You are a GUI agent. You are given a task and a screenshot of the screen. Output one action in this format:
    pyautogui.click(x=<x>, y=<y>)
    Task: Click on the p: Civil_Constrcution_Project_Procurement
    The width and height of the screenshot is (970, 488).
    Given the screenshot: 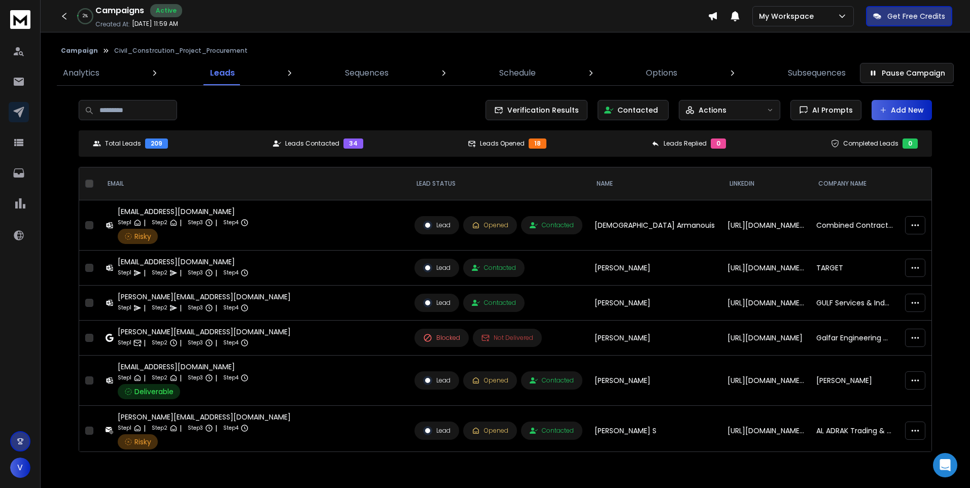 What is the action you would take?
    pyautogui.click(x=181, y=51)
    